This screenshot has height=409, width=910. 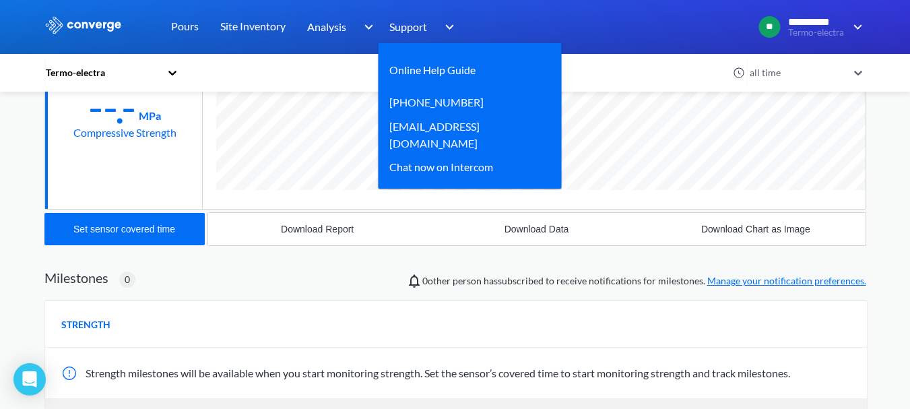 I want to click on span: Analysis, so click(x=327, y=26).